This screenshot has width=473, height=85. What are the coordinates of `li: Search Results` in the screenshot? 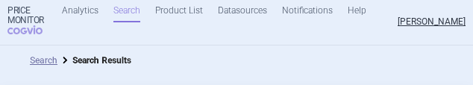 It's located at (94, 60).